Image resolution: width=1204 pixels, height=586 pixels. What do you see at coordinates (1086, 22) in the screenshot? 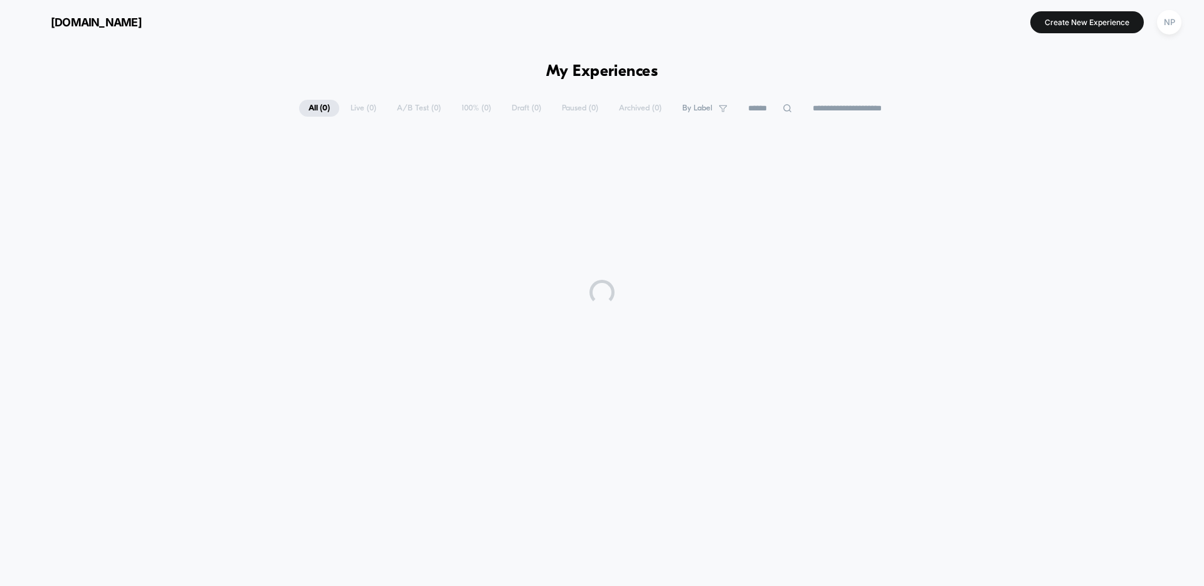
I see `button: Create New Experience` at bounding box center [1086, 22].